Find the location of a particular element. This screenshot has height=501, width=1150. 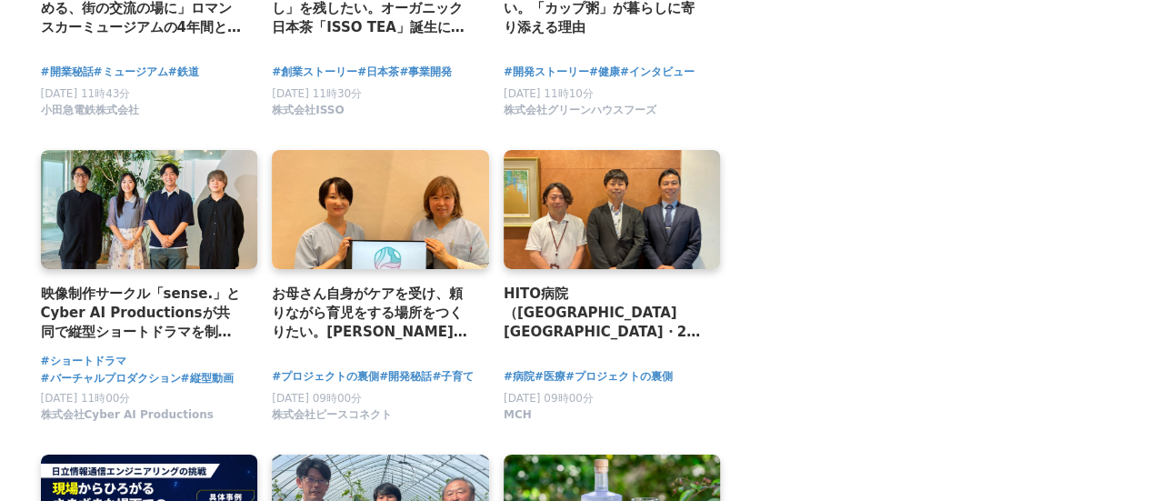

a: 小田急電鉄株式会社 is located at coordinates (90, 115).